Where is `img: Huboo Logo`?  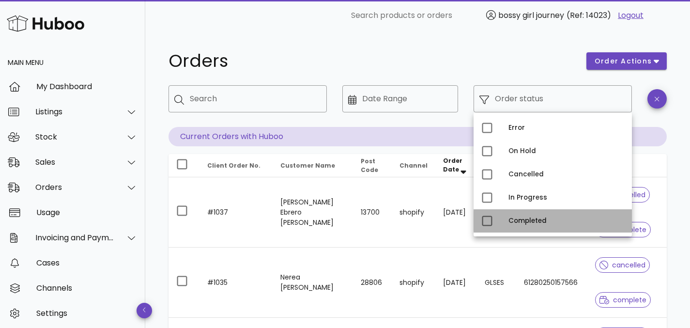
img: Huboo Logo is located at coordinates (46, 23).